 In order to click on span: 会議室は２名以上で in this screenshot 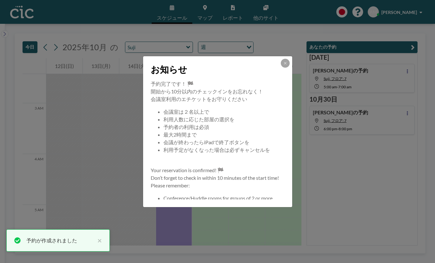, I will do `click(186, 111)`.